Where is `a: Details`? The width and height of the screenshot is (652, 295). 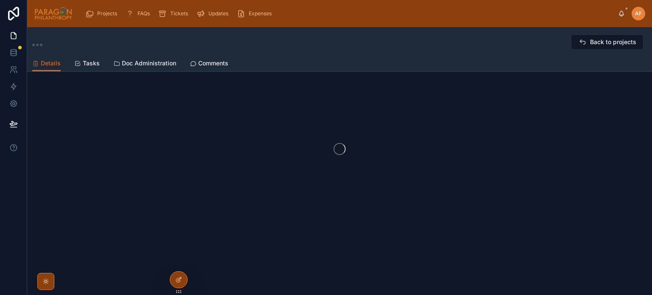
a: Details is located at coordinates (46, 64).